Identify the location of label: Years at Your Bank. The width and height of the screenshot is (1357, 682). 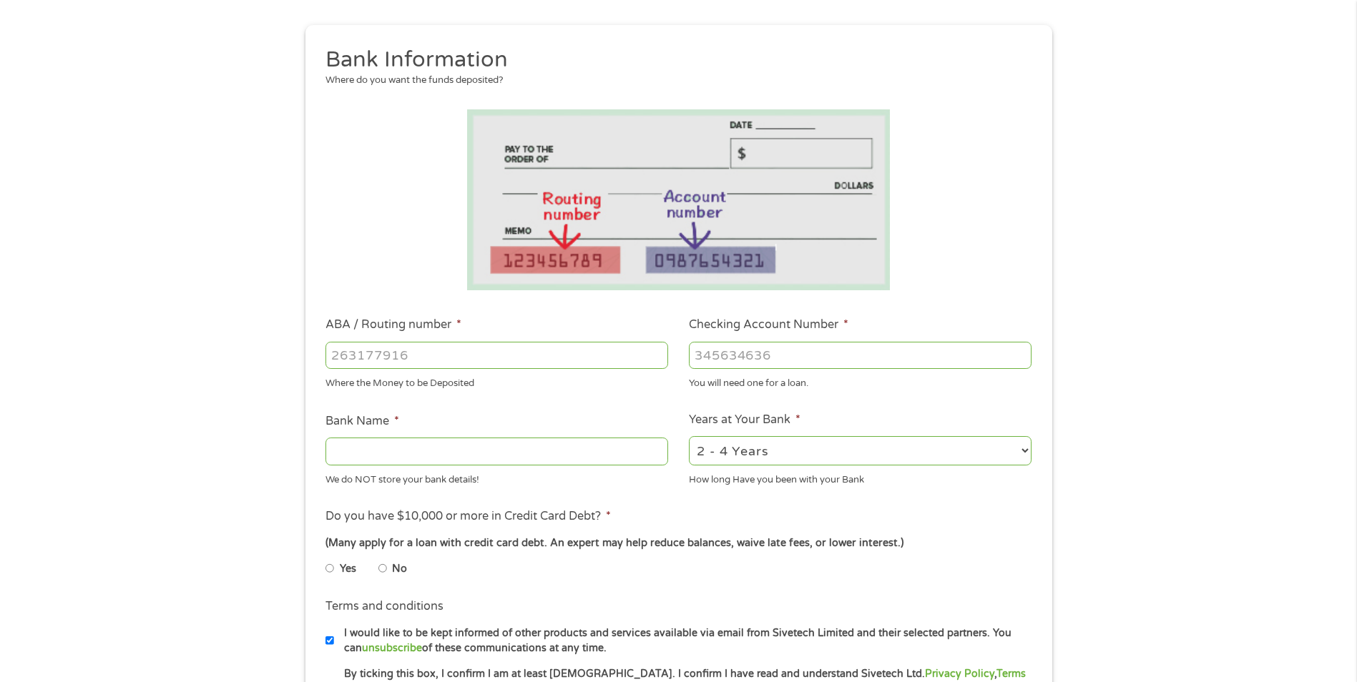
(745, 420).